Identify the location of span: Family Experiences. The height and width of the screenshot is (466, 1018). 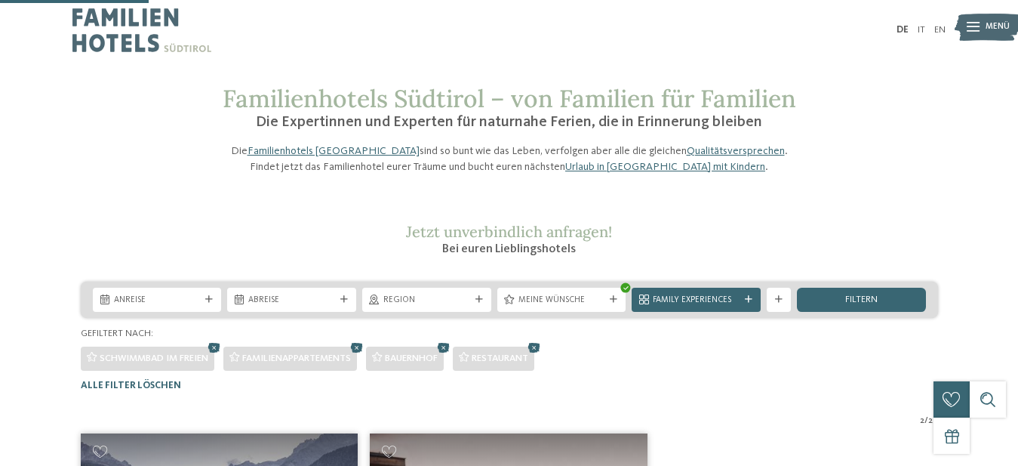
(696, 300).